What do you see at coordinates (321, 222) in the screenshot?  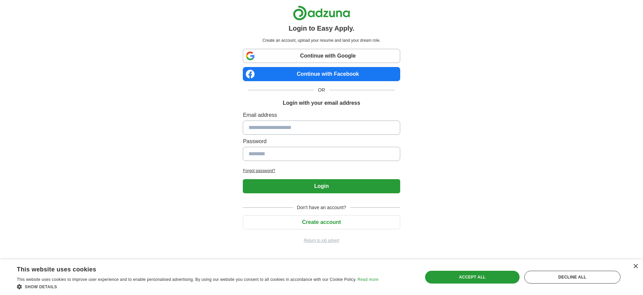 I see `button: Create account` at bounding box center [321, 222].